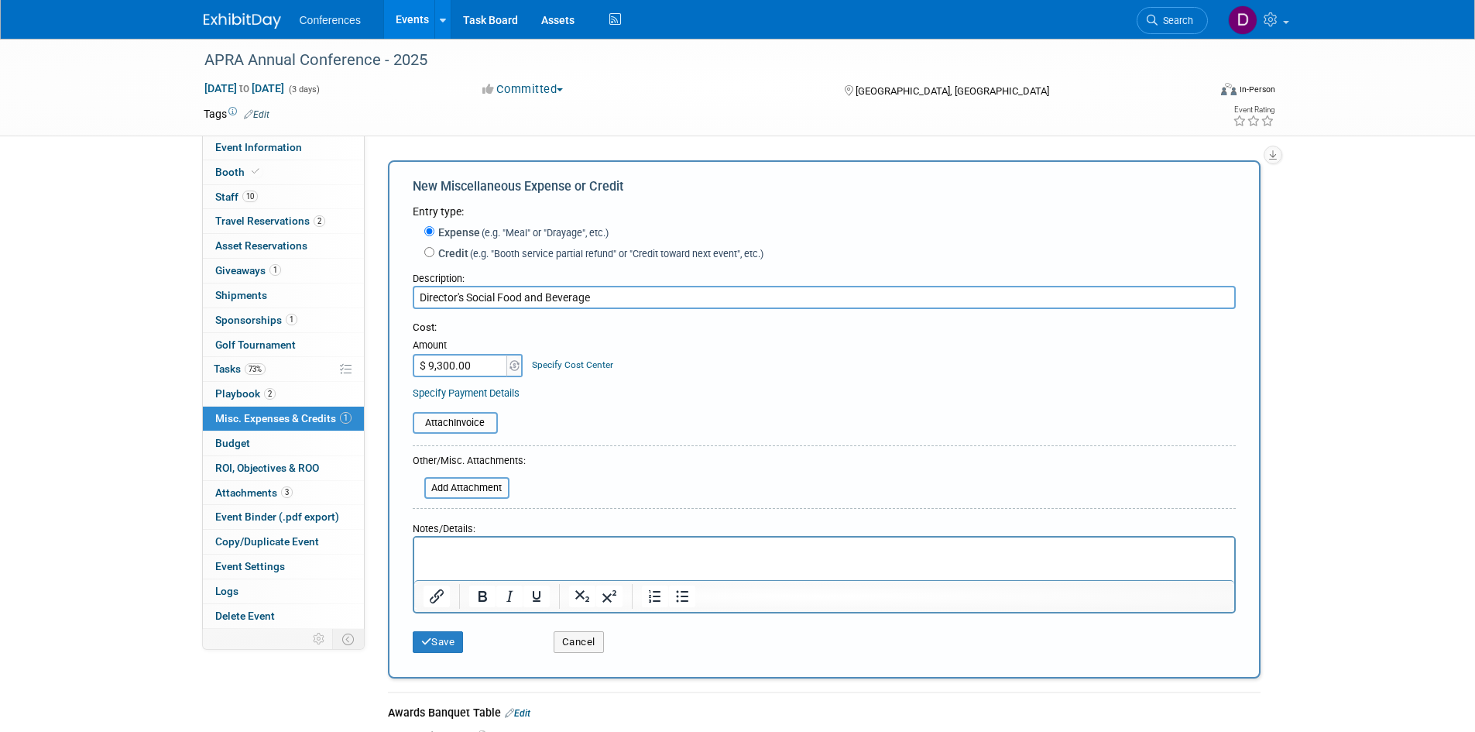  Describe the element at coordinates (615, 253) in the screenshot. I see `span: (e.g. "Booth service partial refund" or "Credit toward next event", etc.)` at that location.